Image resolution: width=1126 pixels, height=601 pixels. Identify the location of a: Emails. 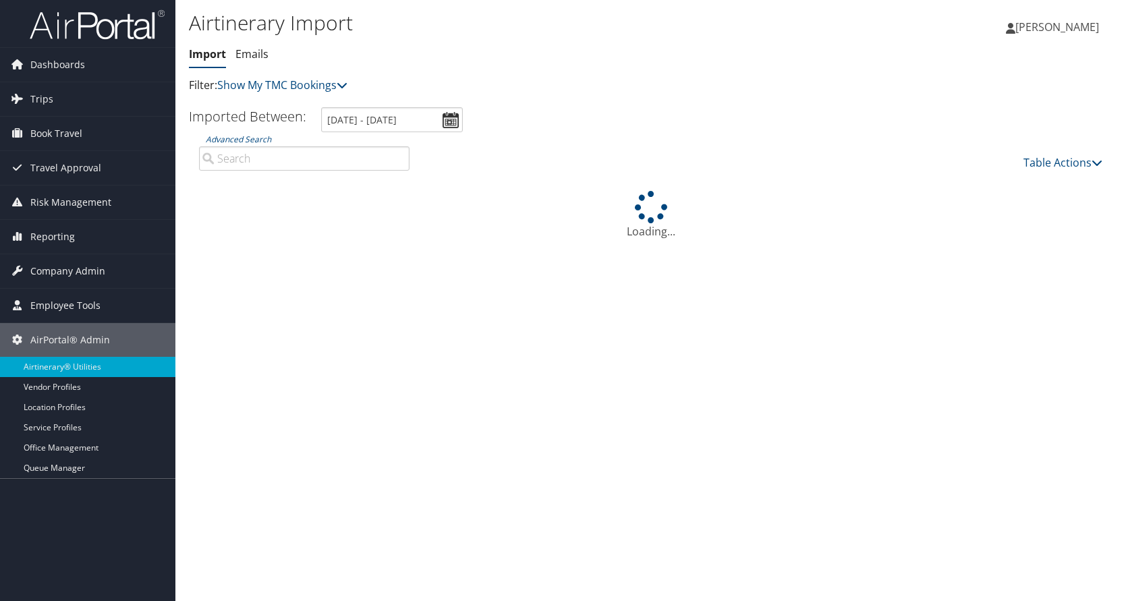
(252, 54).